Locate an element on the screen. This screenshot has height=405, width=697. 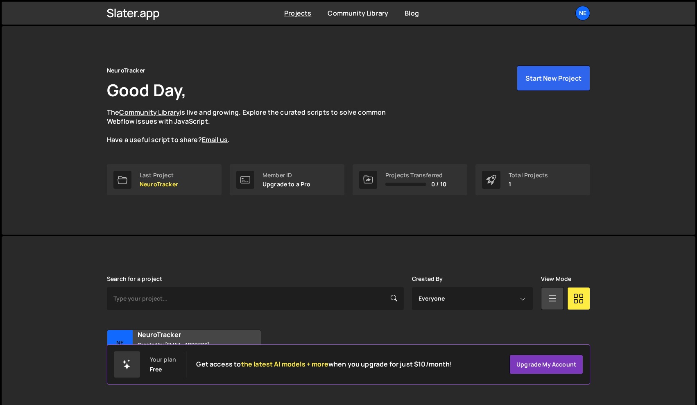
a: Upgrade my account is located at coordinates (547, 365).